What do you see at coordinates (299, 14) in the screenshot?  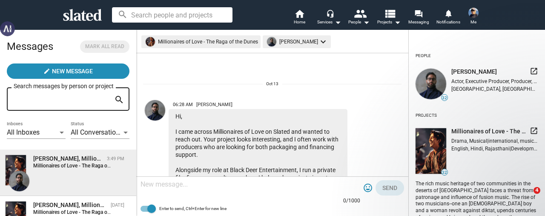 I see `mat-icon: home` at bounding box center [299, 14].